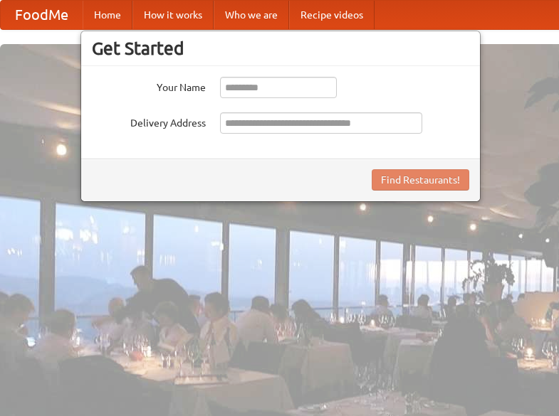 This screenshot has width=559, height=416. What do you see at coordinates (332, 15) in the screenshot?
I see `a: Recipe videos` at bounding box center [332, 15].